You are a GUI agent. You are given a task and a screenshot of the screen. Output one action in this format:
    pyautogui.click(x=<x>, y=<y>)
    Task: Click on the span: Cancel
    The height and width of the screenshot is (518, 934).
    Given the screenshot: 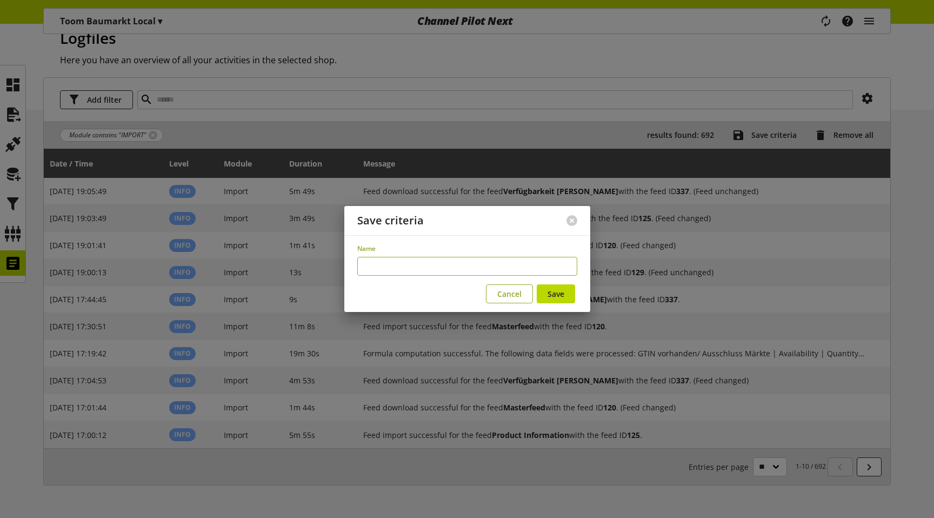 What is the action you would take?
    pyautogui.click(x=509, y=294)
    